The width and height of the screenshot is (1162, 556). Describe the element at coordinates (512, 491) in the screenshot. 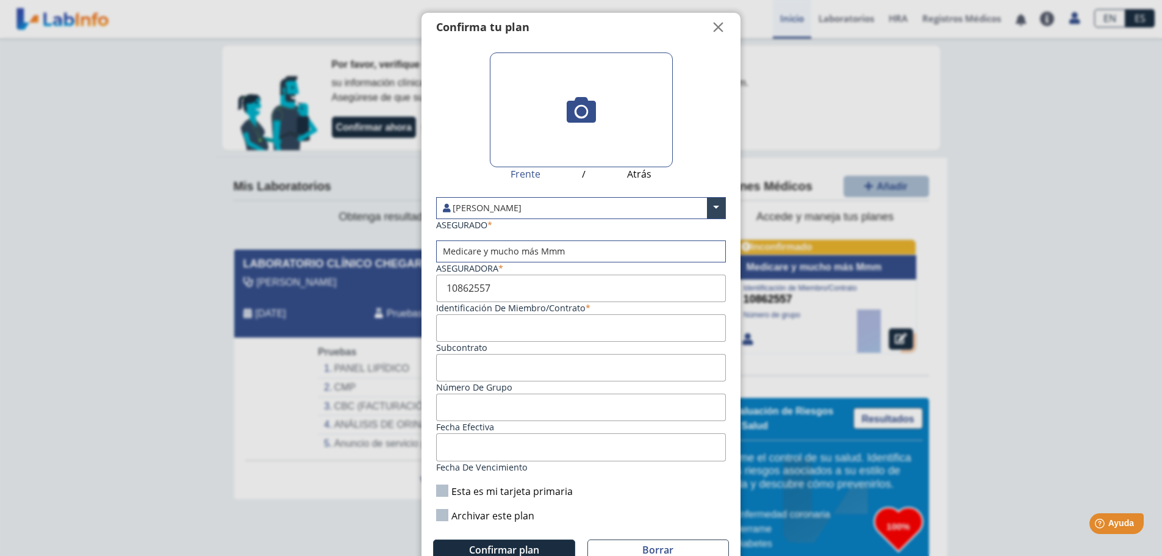

I see `font: Esta es mi tarjeta primaria` at that location.